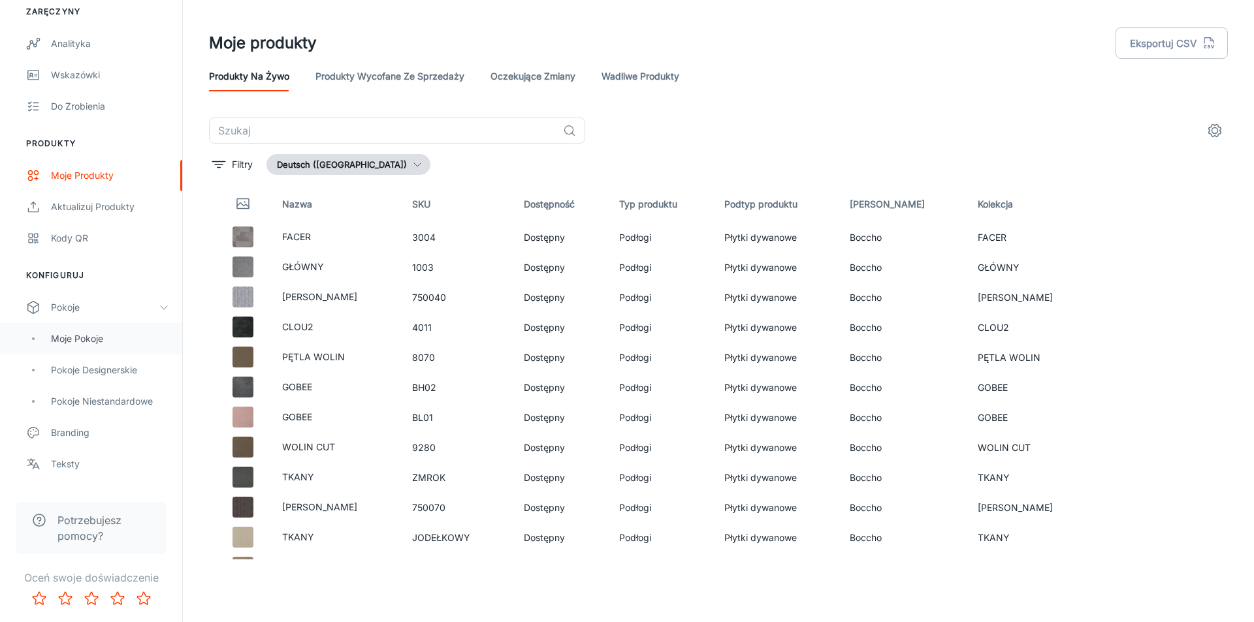 This screenshot has width=1254, height=622. I want to click on svg: Zwięzły, so click(243, 204).